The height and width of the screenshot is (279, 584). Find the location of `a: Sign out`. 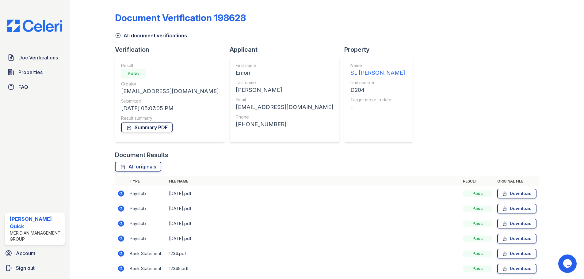

a: Sign out is located at coordinates (35, 268).